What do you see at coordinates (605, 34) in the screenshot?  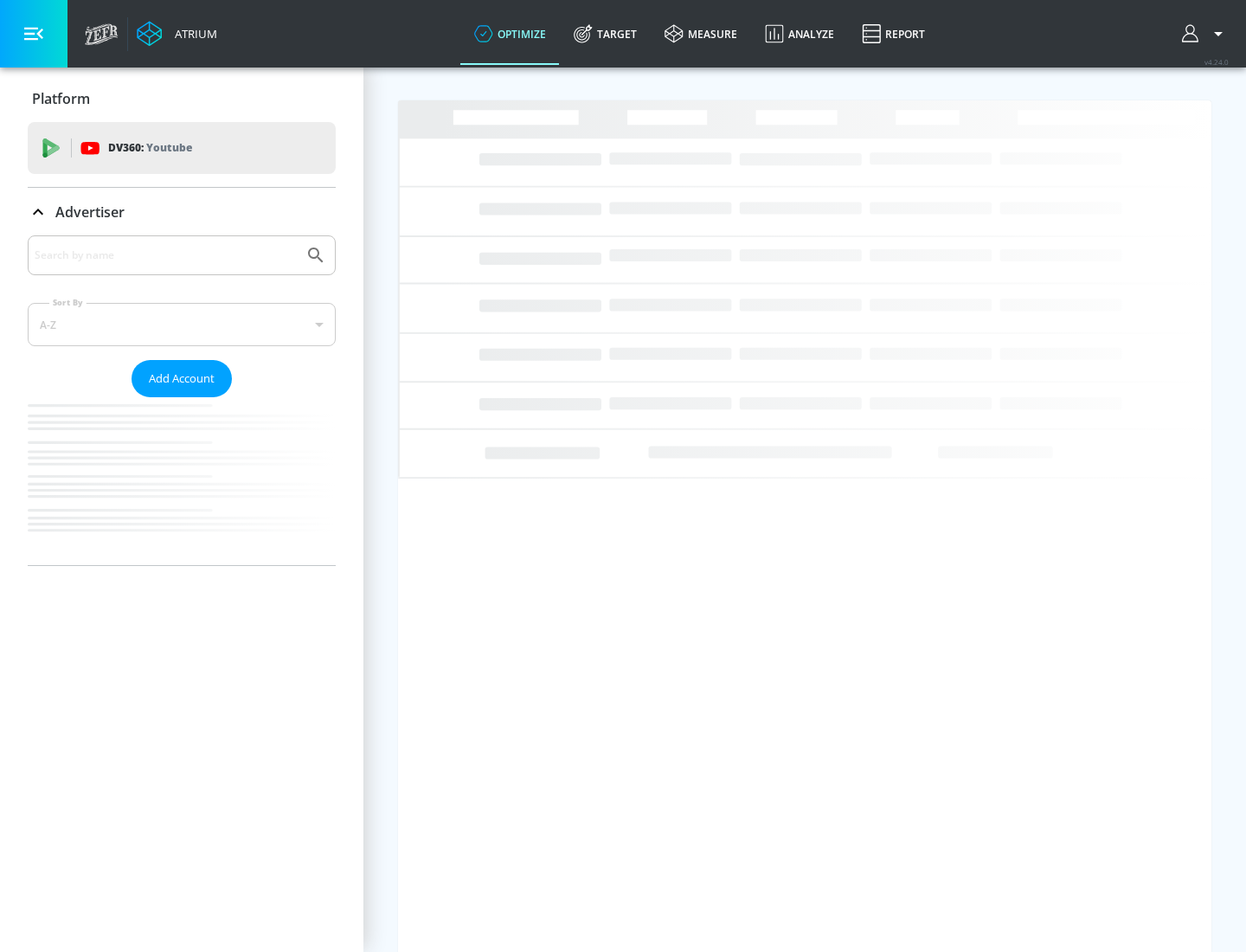 I see `a: Target` at bounding box center [605, 34].